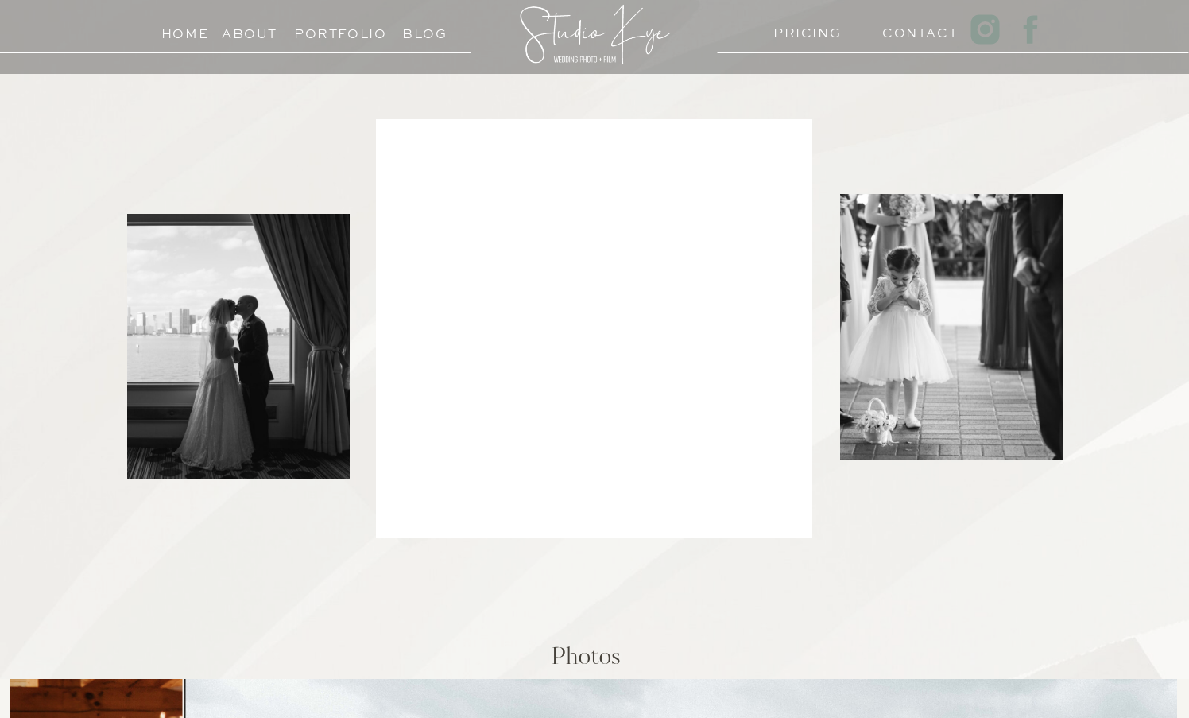  What do you see at coordinates (804, 29) in the screenshot?
I see `a: PRICING` at bounding box center [804, 29].